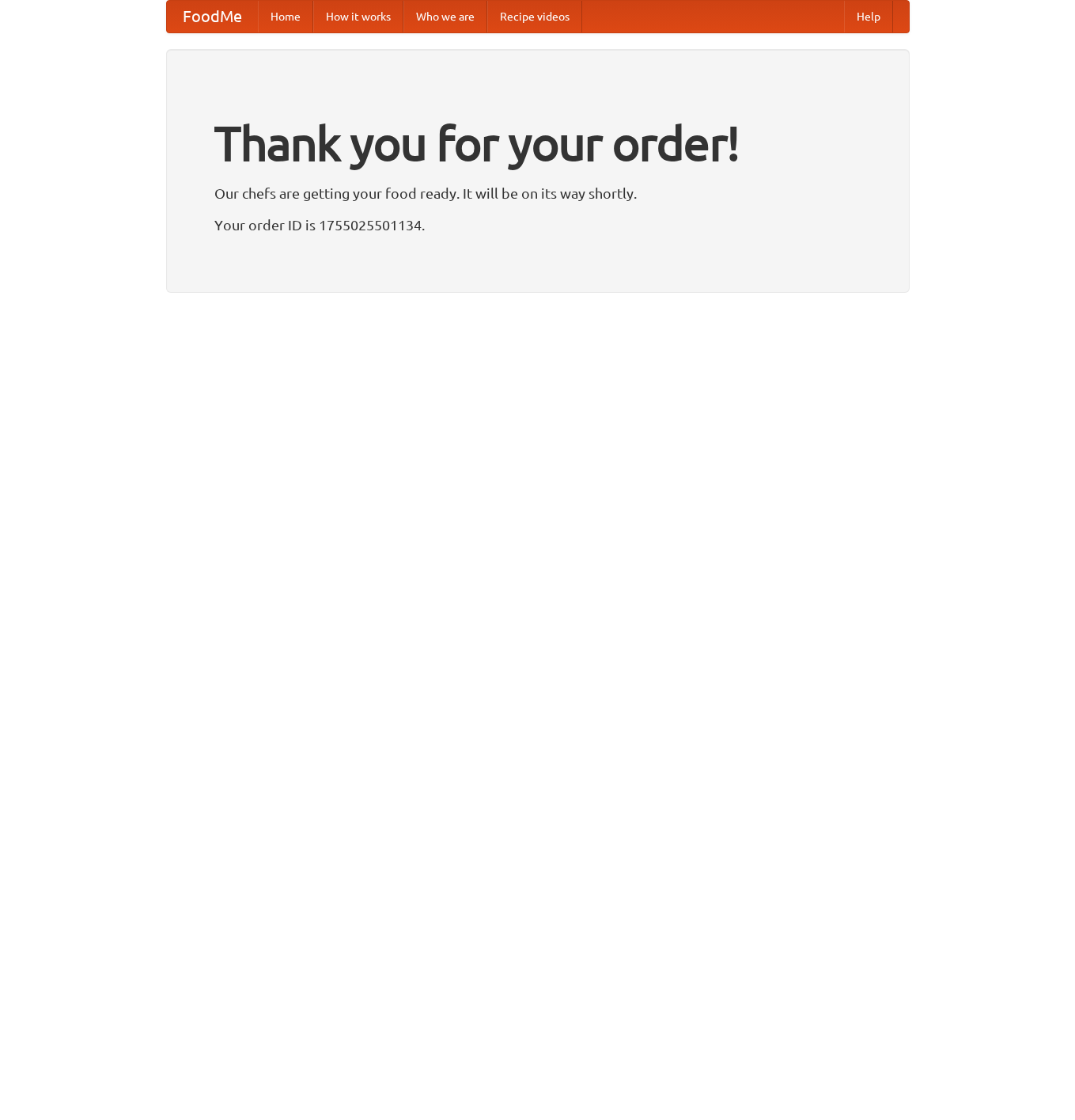 The image size is (1075, 1120). I want to click on p: Our chefs are getting your food ready. It will be on its way shortly., so click(538, 193).